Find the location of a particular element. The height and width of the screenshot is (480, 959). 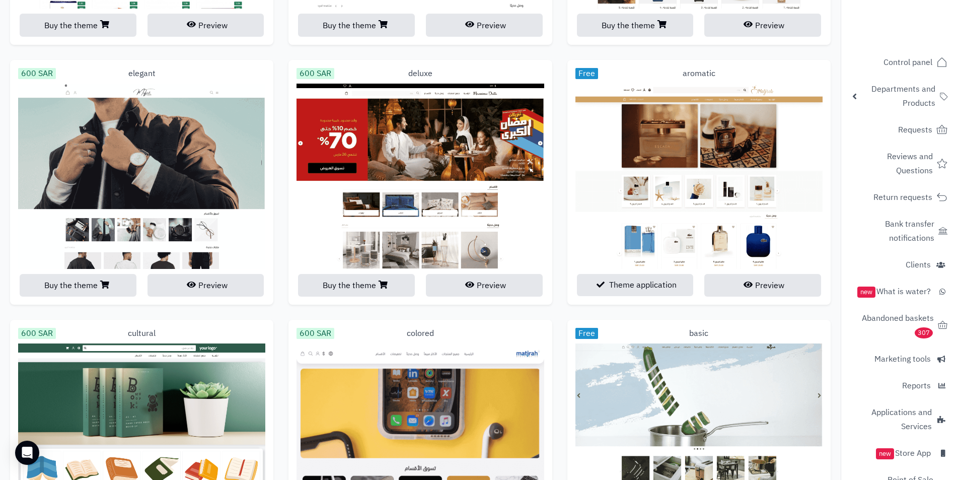

a: Reports is located at coordinates (900, 386).